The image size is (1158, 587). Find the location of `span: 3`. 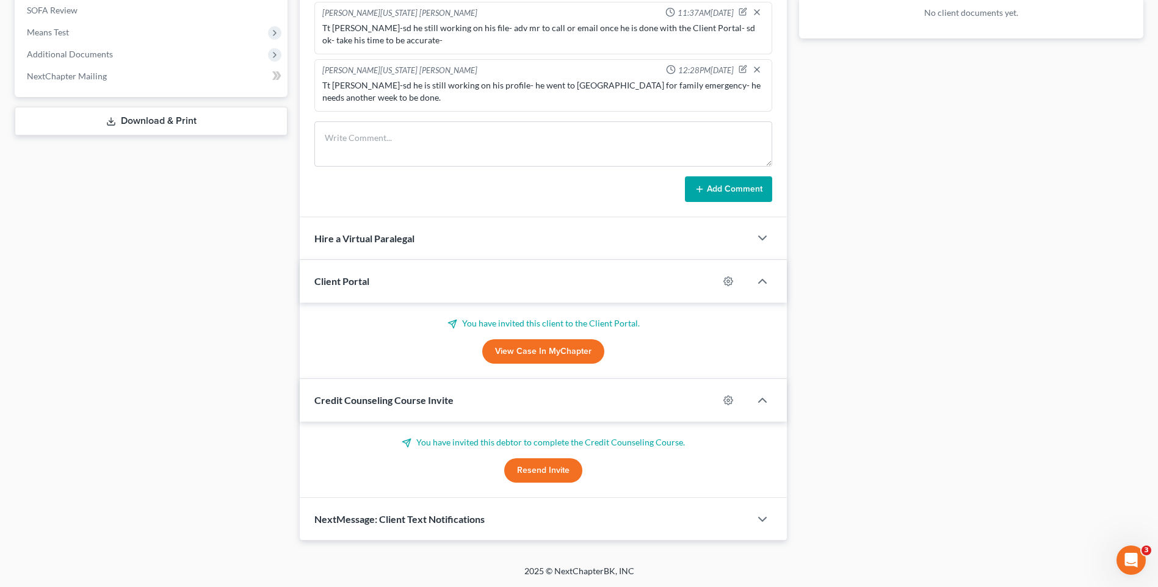

span: 3 is located at coordinates (1146, 551).